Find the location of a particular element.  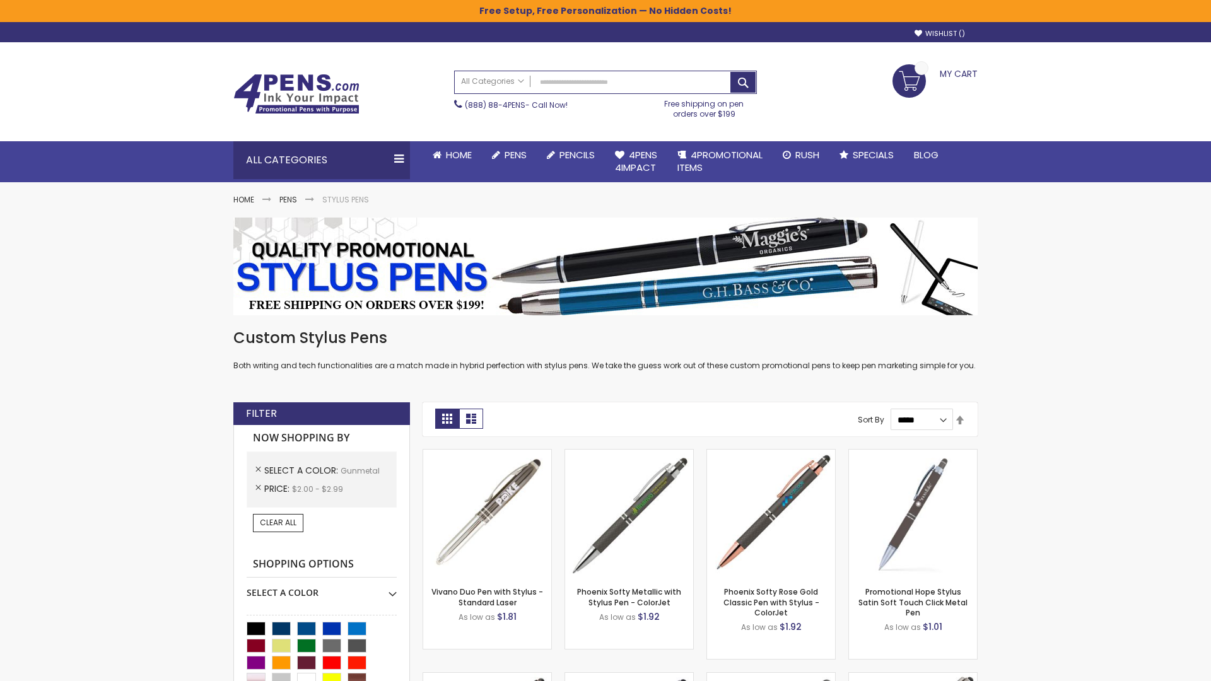

a: Pencils is located at coordinates (571, 155).